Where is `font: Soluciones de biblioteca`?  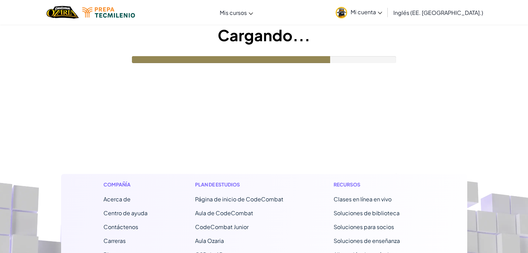
font: Soluciones de biblioteca is located at coordinates (367, 213).